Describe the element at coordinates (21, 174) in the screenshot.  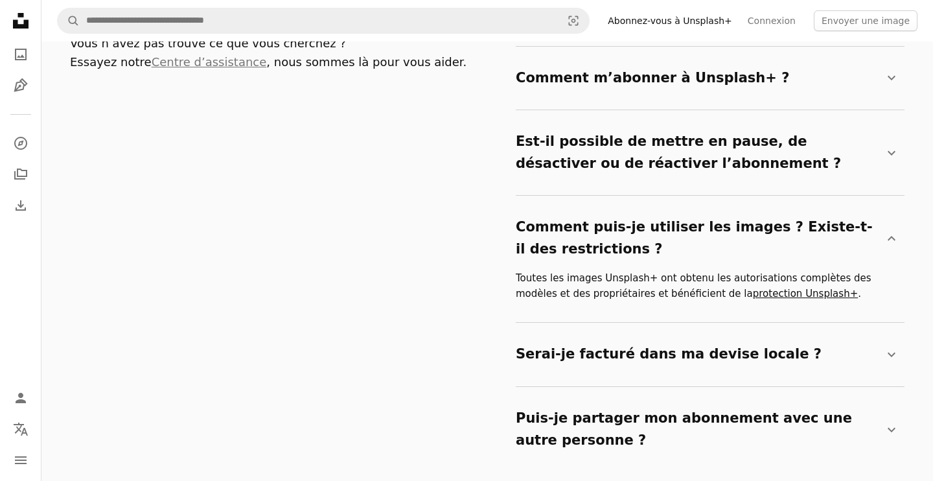
I see `a: Collections` at that location.